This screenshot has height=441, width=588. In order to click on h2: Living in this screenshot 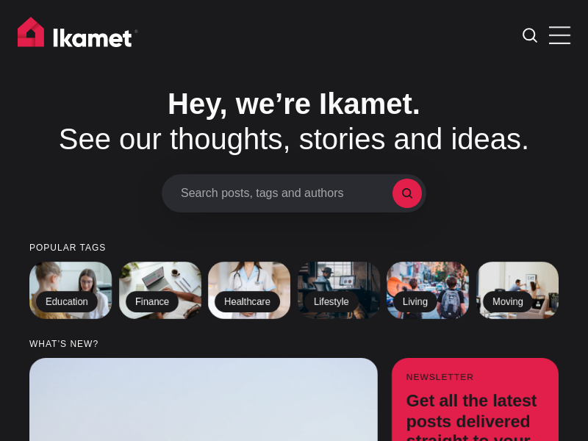, I will do `click(415, 302)`.